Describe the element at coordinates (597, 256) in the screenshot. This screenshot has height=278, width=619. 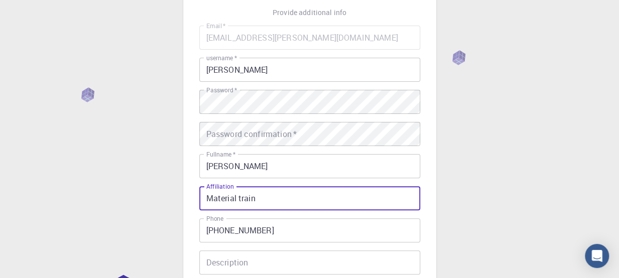
I see `div: Open Intercom Messenger` at that location.